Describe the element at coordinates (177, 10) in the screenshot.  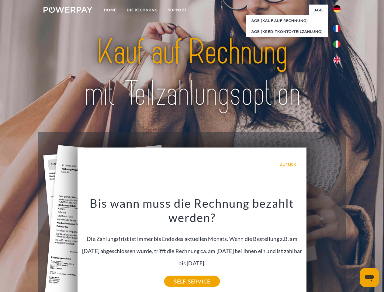
I see `a: SUPPORT` at that location.